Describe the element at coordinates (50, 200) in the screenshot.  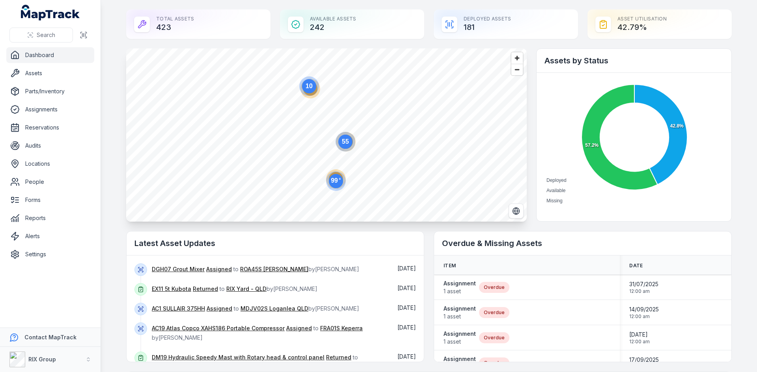
I see `a: Forms` at that location.